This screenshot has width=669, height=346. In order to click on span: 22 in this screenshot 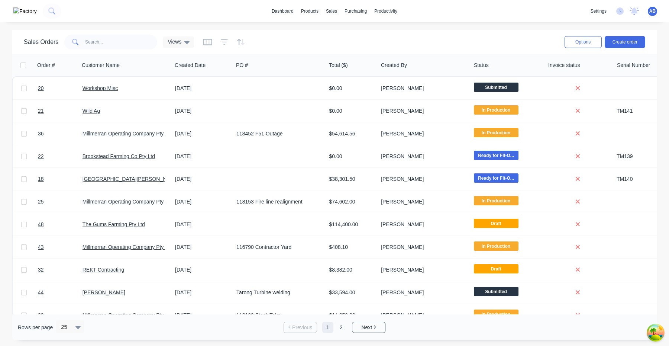, I will do `click(41, 156)`.